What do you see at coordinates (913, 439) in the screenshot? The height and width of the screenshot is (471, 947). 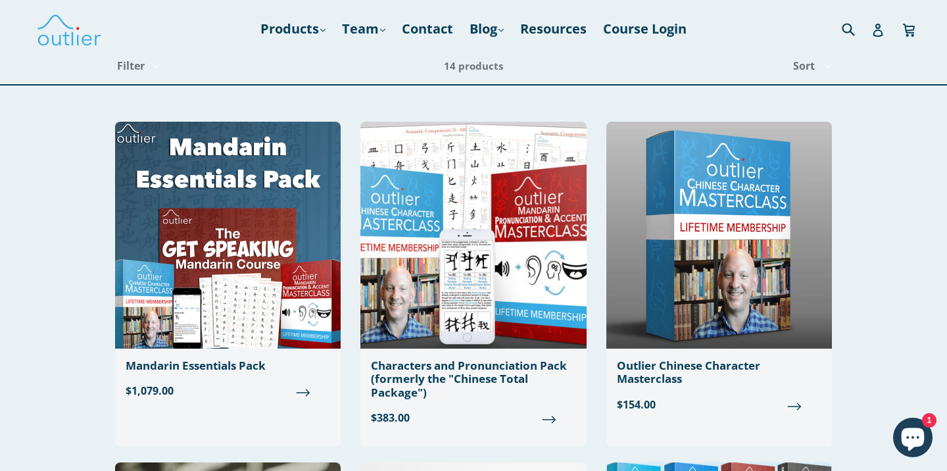 I see `inbox-online-store-chat: Shopify online store chat` at bounding box center [913, 439].